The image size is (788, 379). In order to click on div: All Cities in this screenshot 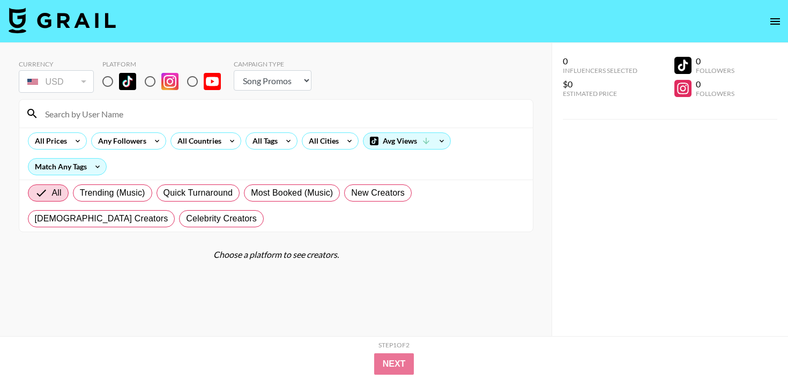, I will do `click(322, 141)`.